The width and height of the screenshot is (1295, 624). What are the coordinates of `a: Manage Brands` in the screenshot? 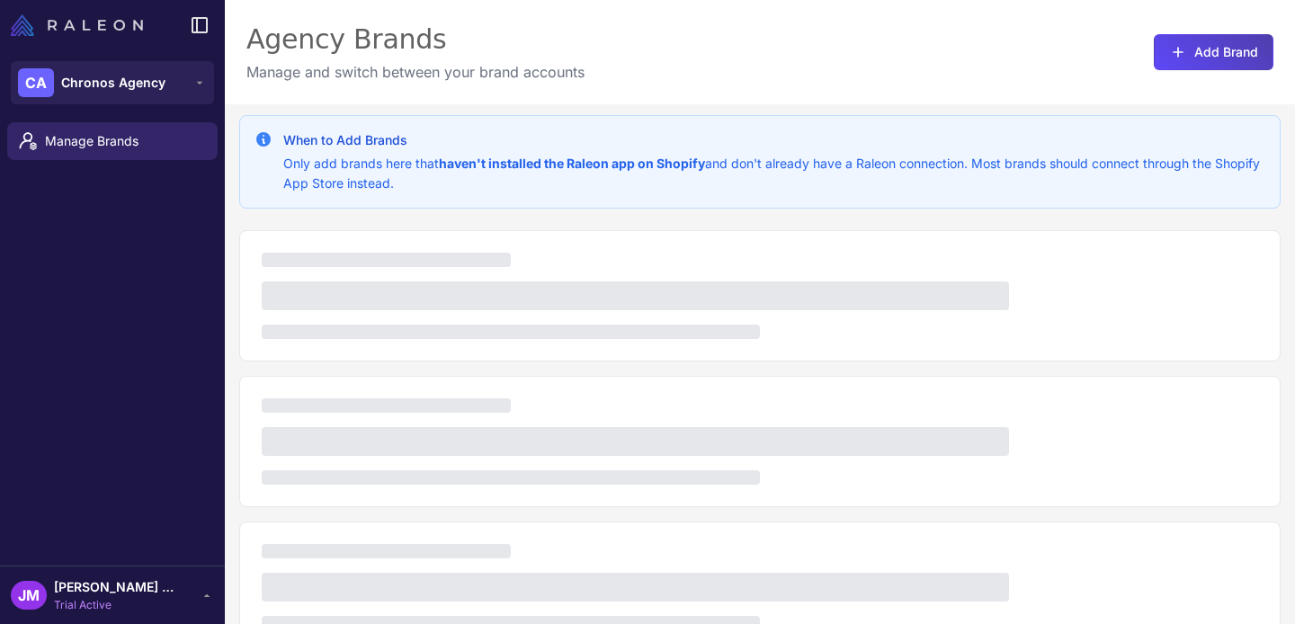 It's located at (112, 141).